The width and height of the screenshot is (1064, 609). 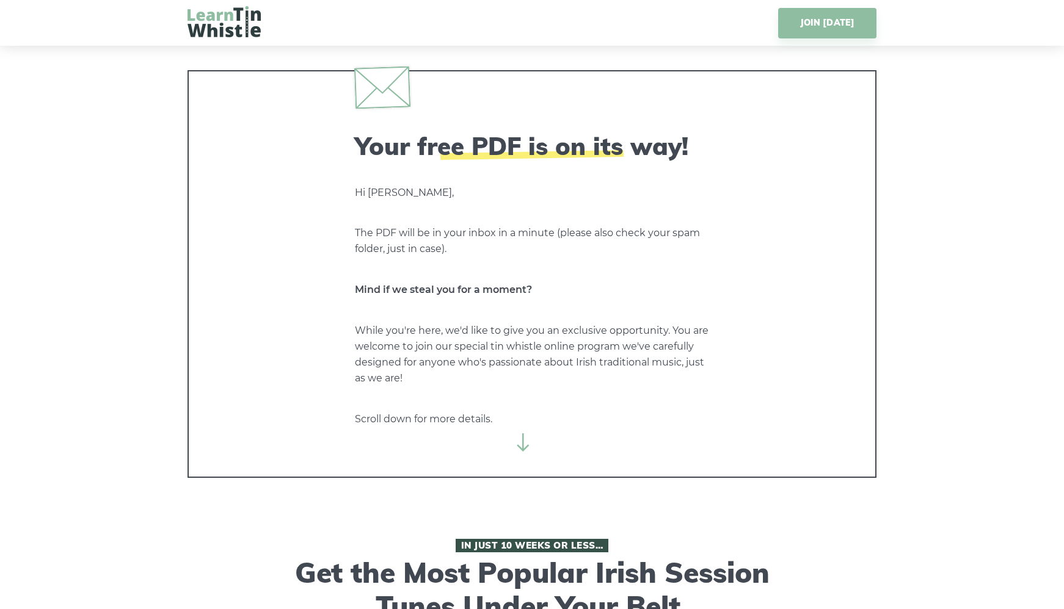 I want to click on span: In Just 10 Weeks or Less…, so click(x=532, y=546).